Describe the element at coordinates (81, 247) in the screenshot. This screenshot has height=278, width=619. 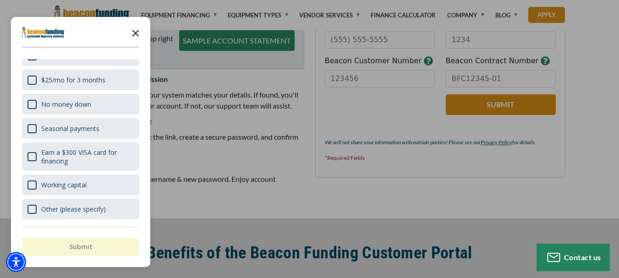
I see `button: Submit` at that location.